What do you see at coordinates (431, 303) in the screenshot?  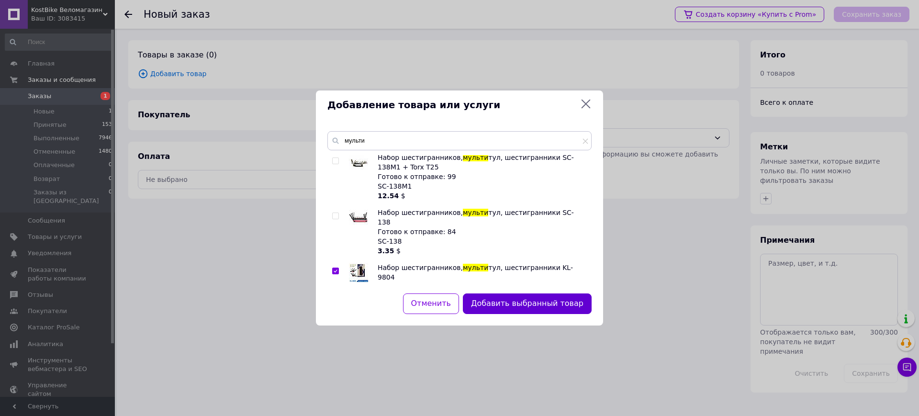 I see `button: Отменить` at bounding box center [431, 303].